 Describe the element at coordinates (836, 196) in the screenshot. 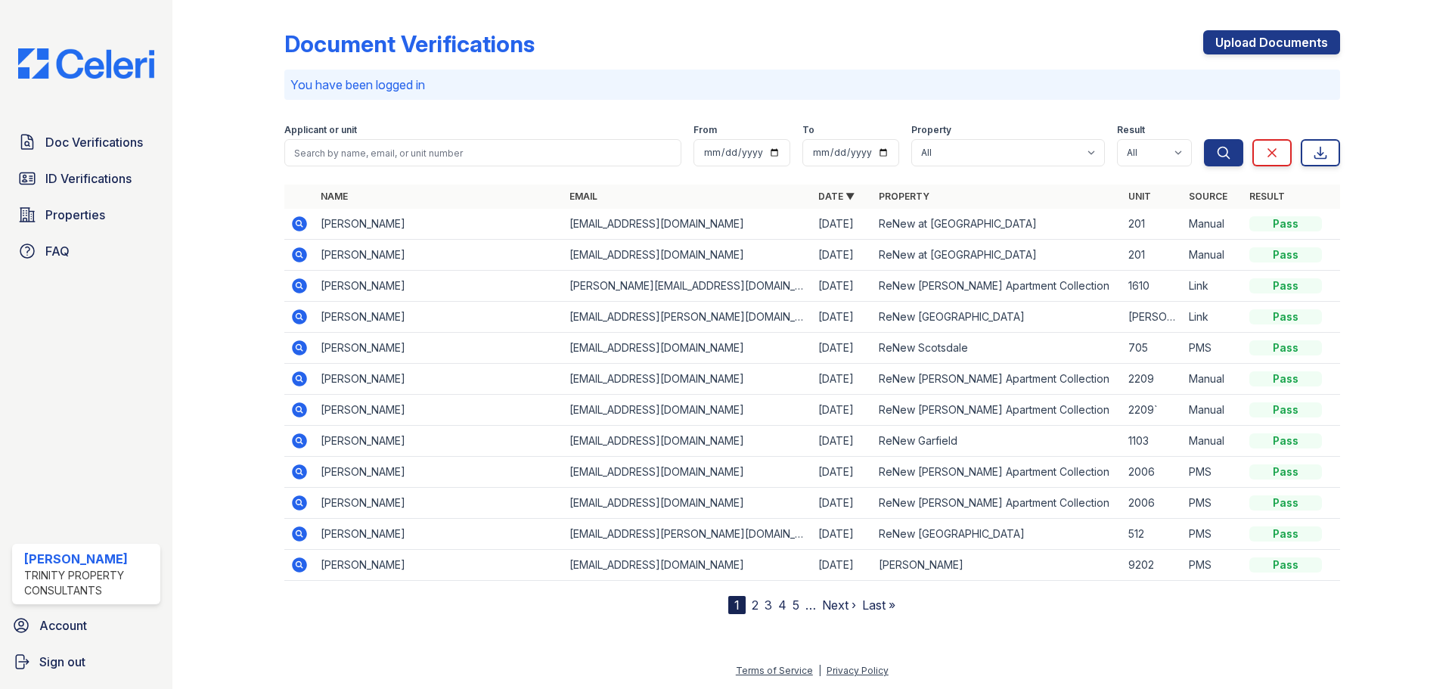

I see `a: Date ▼` at that location.